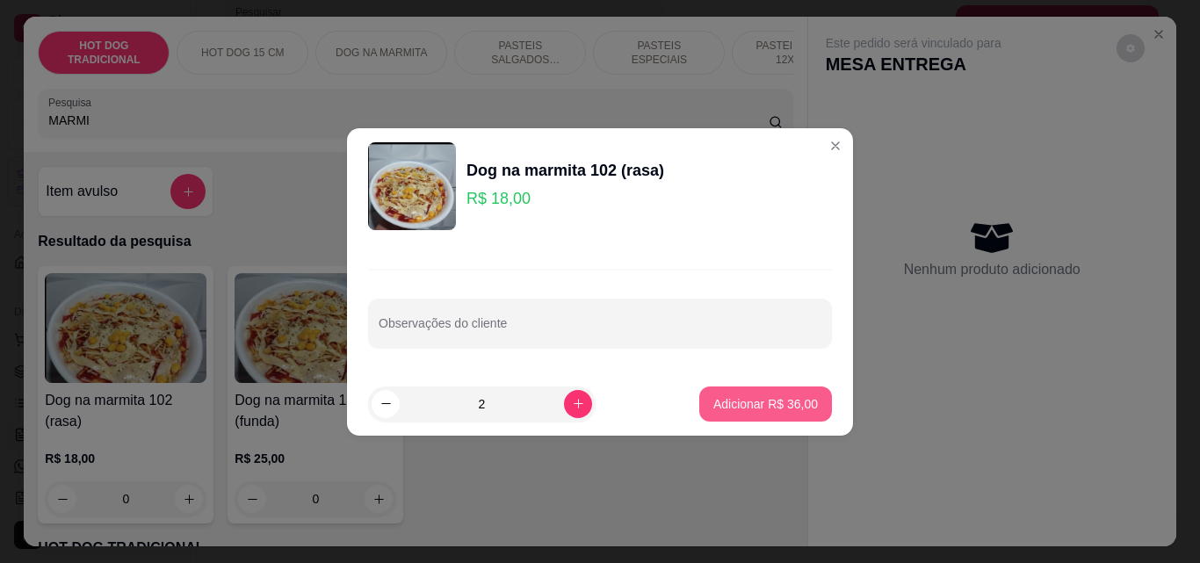 The image size is (1200, 563). I want to click on div: Dog na marmita 102 (rasa), so click(565, 170).